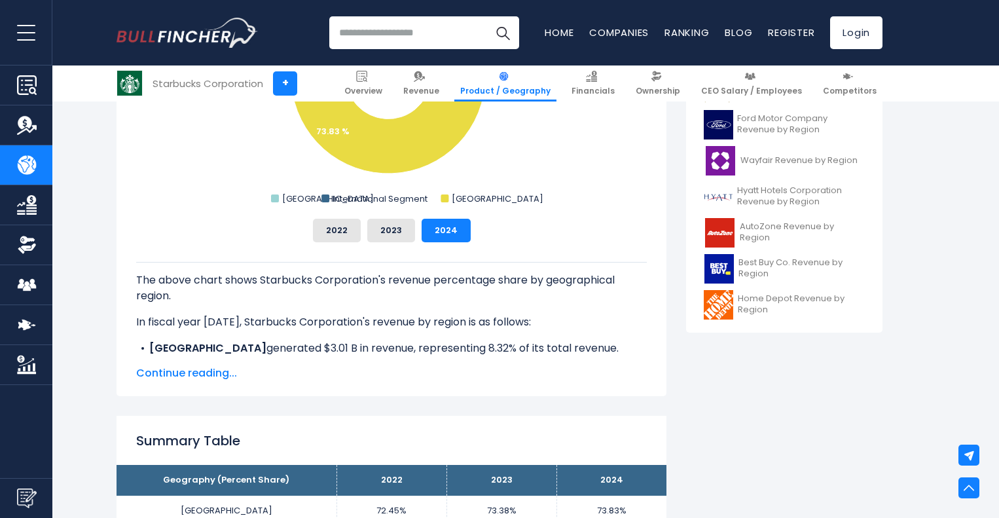  What do you see at coordinates (503, 33) in the screenshot?
I see `button: Search` at bounding box center [503, 33].